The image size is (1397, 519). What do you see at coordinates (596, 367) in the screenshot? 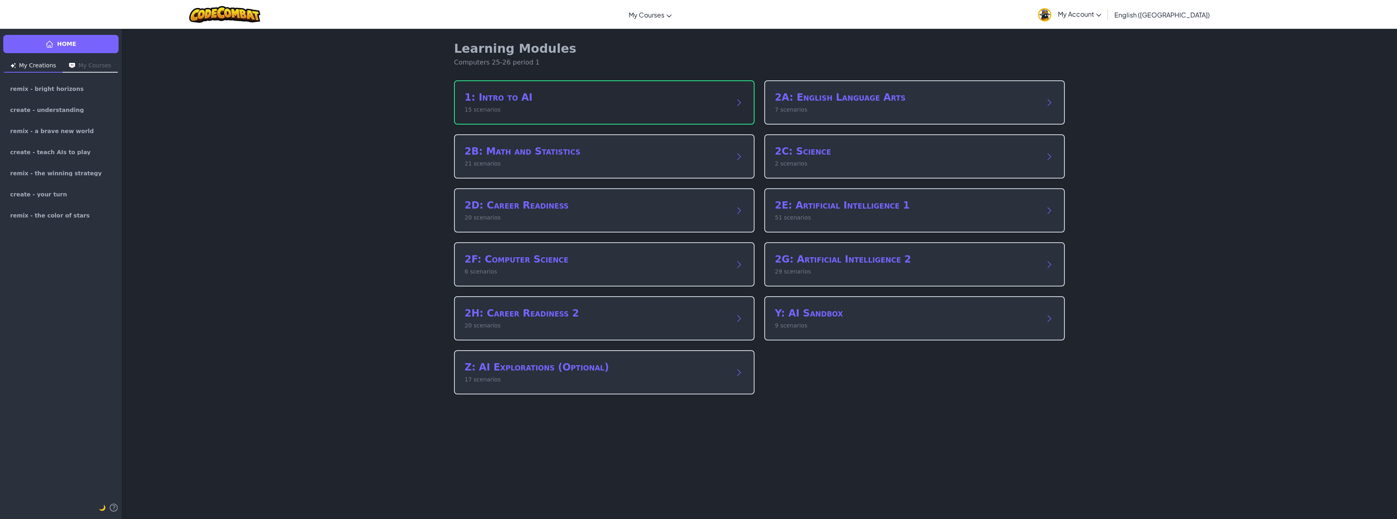
I see `h2: Z: AI Explorations (Optional)` at bounding box center [596, 367].